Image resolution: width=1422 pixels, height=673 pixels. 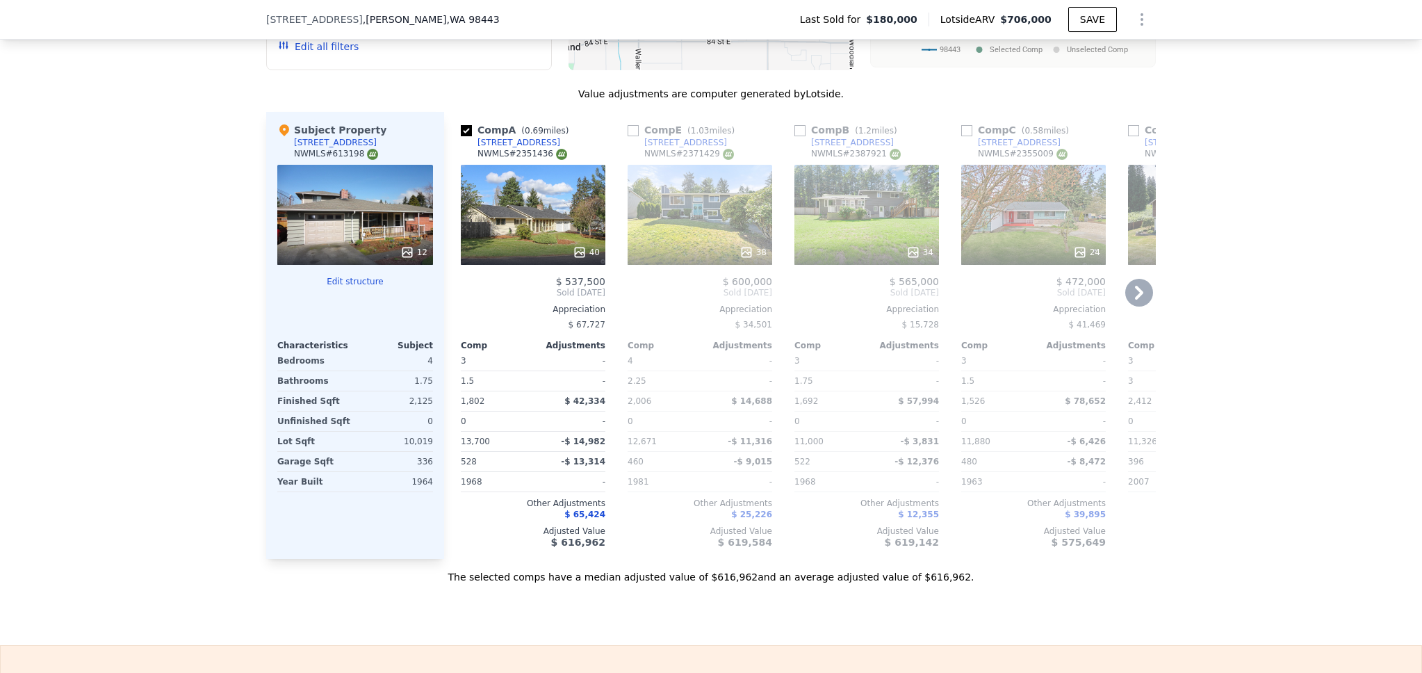 I want to click on div: NWMLS # 2387921, so click(x=856, y=154).